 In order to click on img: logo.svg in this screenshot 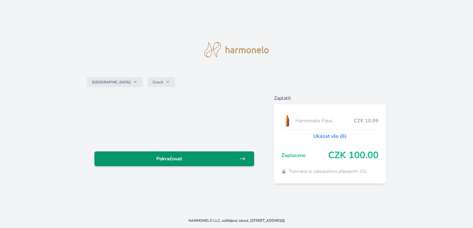, I will do `click(237, 50)`.